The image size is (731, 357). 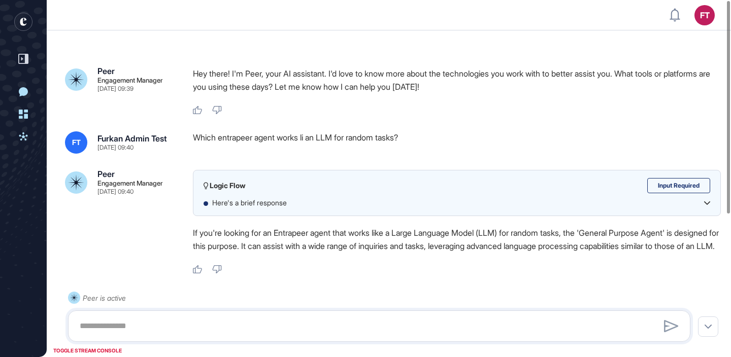 I want to click on div: Which entrapeer agent works li an LLM for random tasks?, so click(x=457, y=143).